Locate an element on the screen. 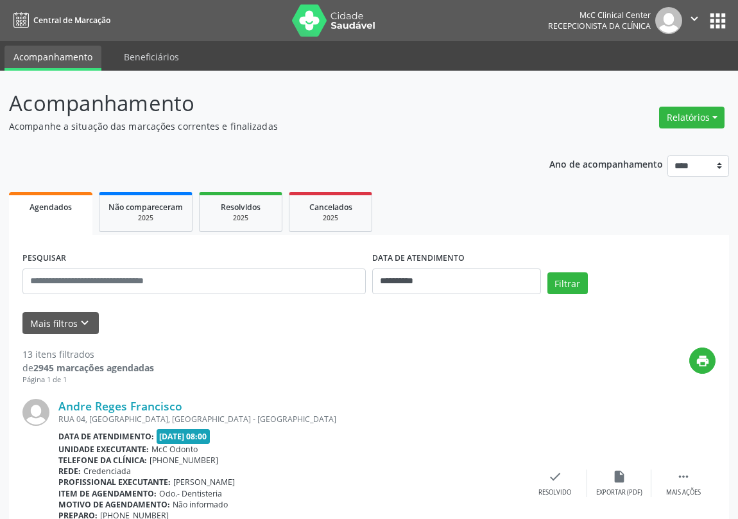  a: Beneficiários is located at coordinates (151, 56).